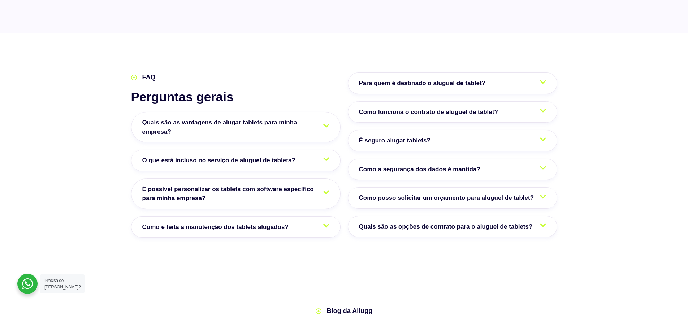 The width and height of the screenshot is (688, 322). Describe the element at coordinates (217, 227) in the screenshot. I see `span: Como é feita a manutenção dos tablets alugados?` at that location.